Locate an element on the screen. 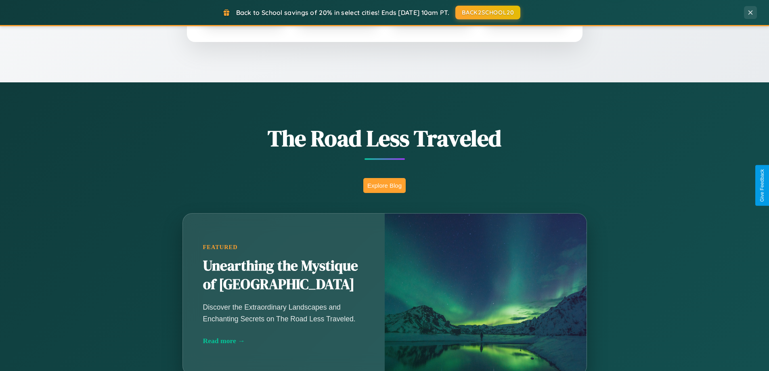  div: Read more → is located at coordinates (284, 341).